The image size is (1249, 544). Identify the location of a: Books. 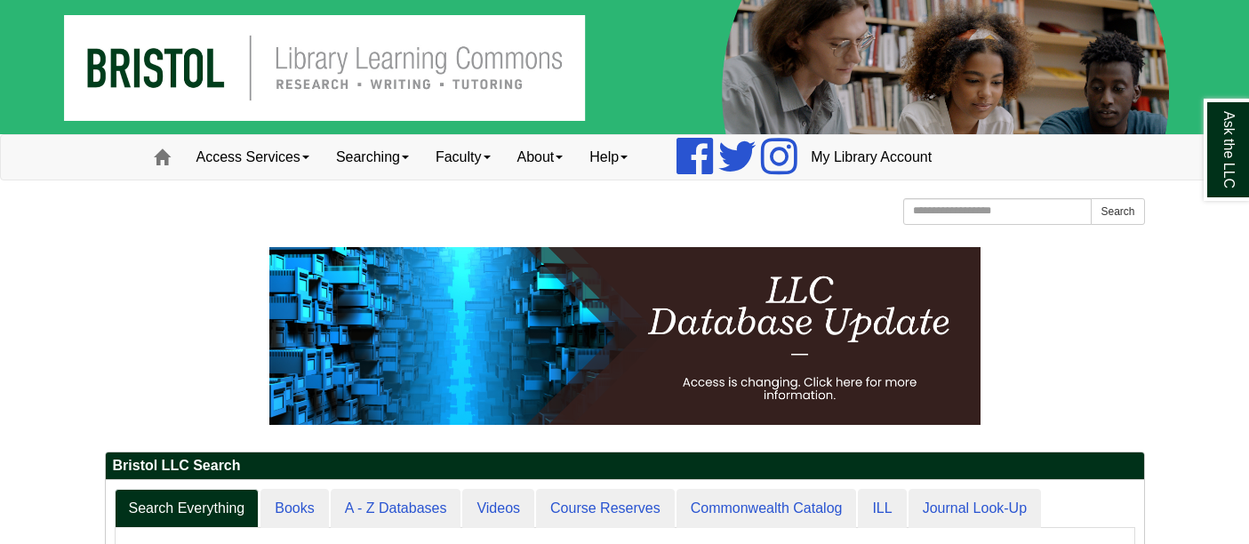
(294, 508).